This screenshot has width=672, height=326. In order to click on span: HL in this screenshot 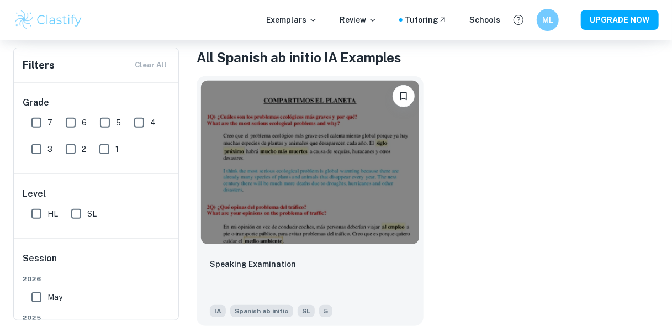, I will do `click(52, 214)`.